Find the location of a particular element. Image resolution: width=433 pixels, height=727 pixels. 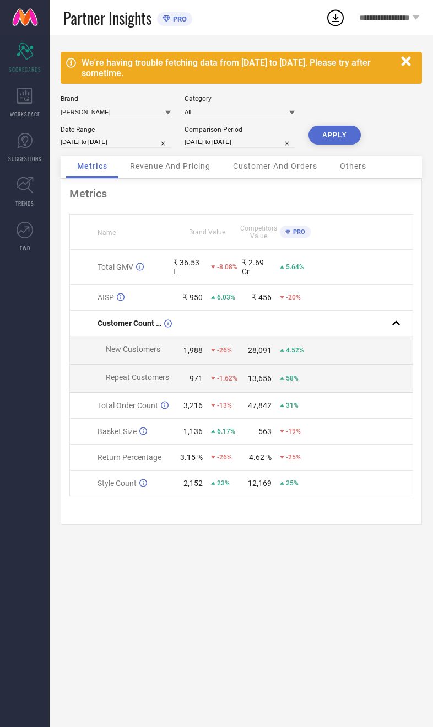

span: 31% is located at coordinates (292, 405).